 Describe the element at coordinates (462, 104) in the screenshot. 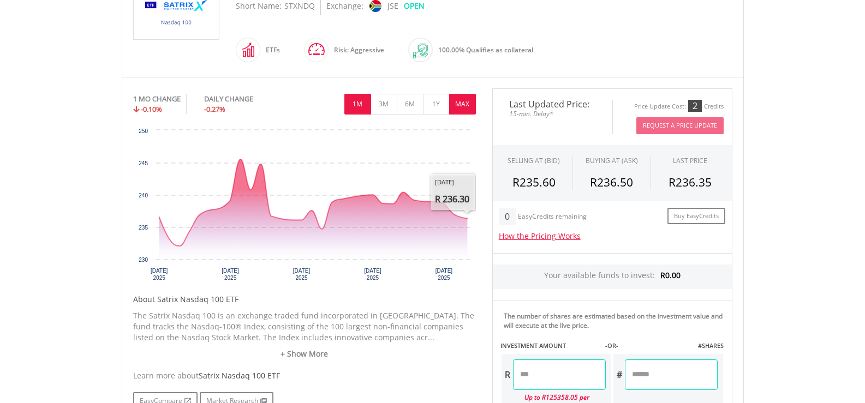

I see `button: MAX` at that location.